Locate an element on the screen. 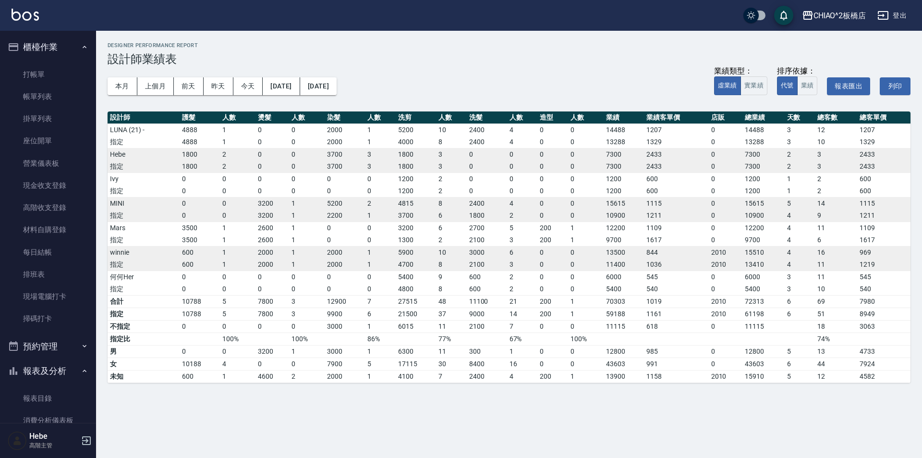  td: 10900 is located at coordinates (624, 216).